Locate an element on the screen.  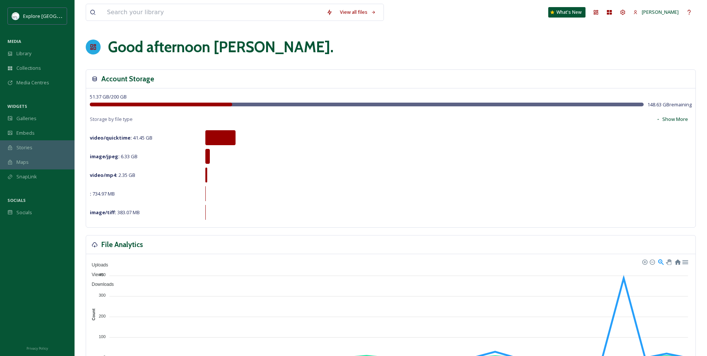
strong: image/tiff : is located at coordinates (103, 212).